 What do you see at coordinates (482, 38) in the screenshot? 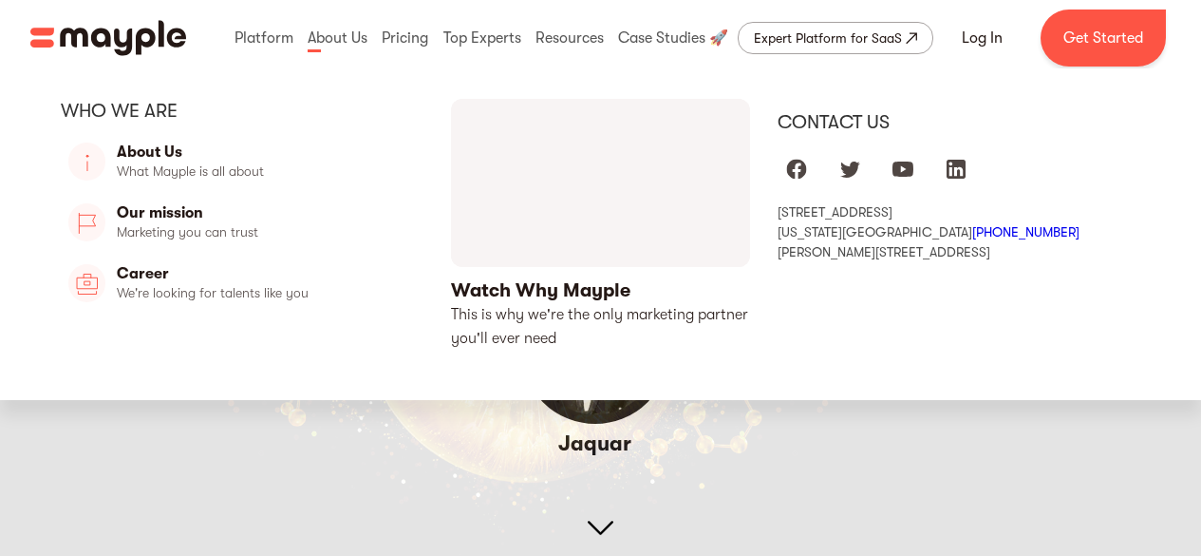
I see `div: Top Experts` at bounding box center [482, 38].